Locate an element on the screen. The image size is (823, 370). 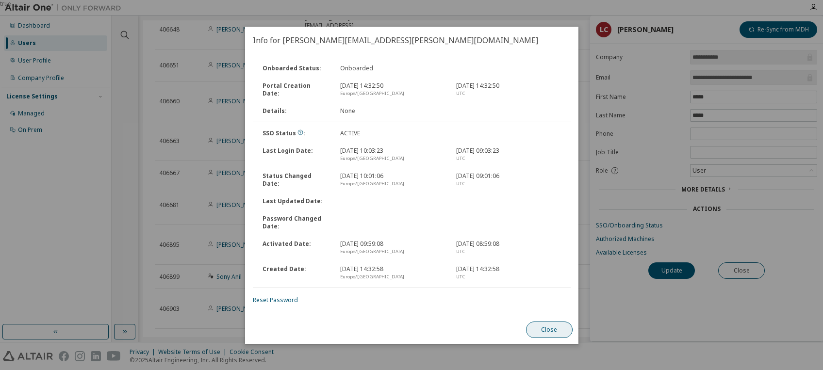
div: Details : is located at coordinates (295, 111).